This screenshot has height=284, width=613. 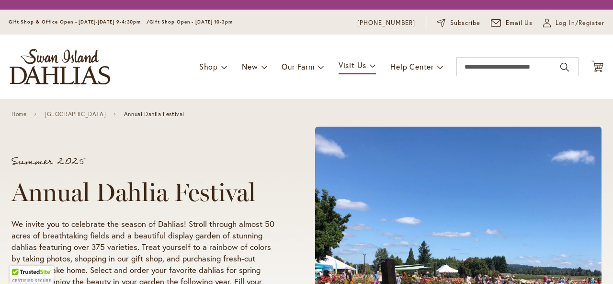 I want to click on button: Search, so click(x=565, y=67).